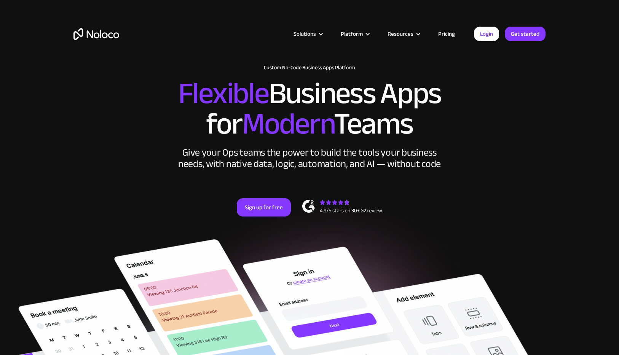  I want to click on a: Sign up for free, so click(264, 208).